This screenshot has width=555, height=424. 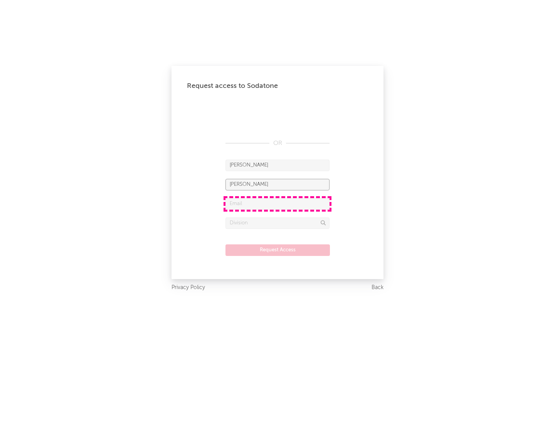 What do you see at coordinates (278, 204) in the screenshot?
I see `input: Email` at bounding box center [278, 204].